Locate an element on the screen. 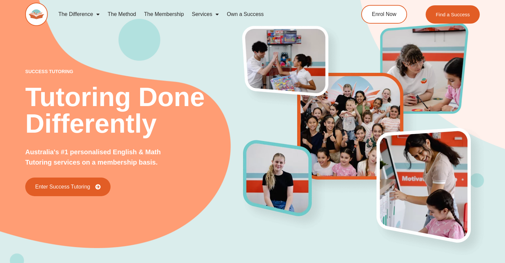 The image size is (505, 263). a: Services is located at coordinates (205, 14).